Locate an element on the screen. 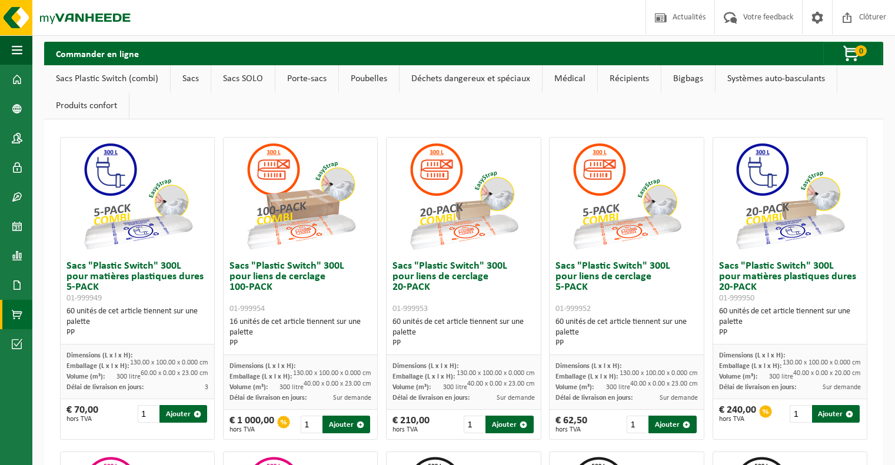 The width and height of the screenshot is (895, 465). div: € 240,00 is located at coordinates (737, 414).